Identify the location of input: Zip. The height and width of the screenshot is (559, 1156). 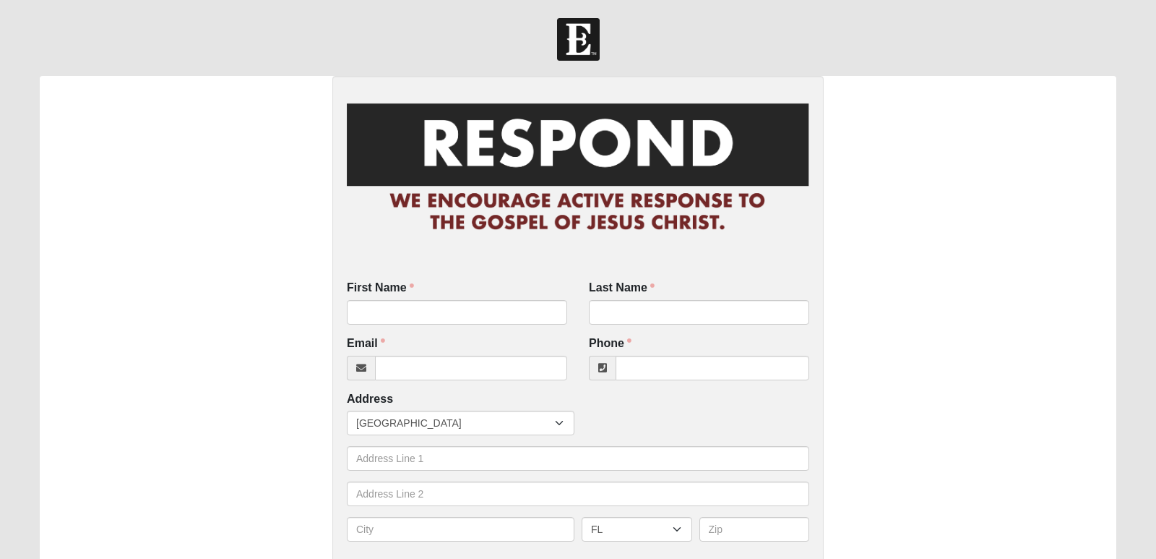
(754, 529).